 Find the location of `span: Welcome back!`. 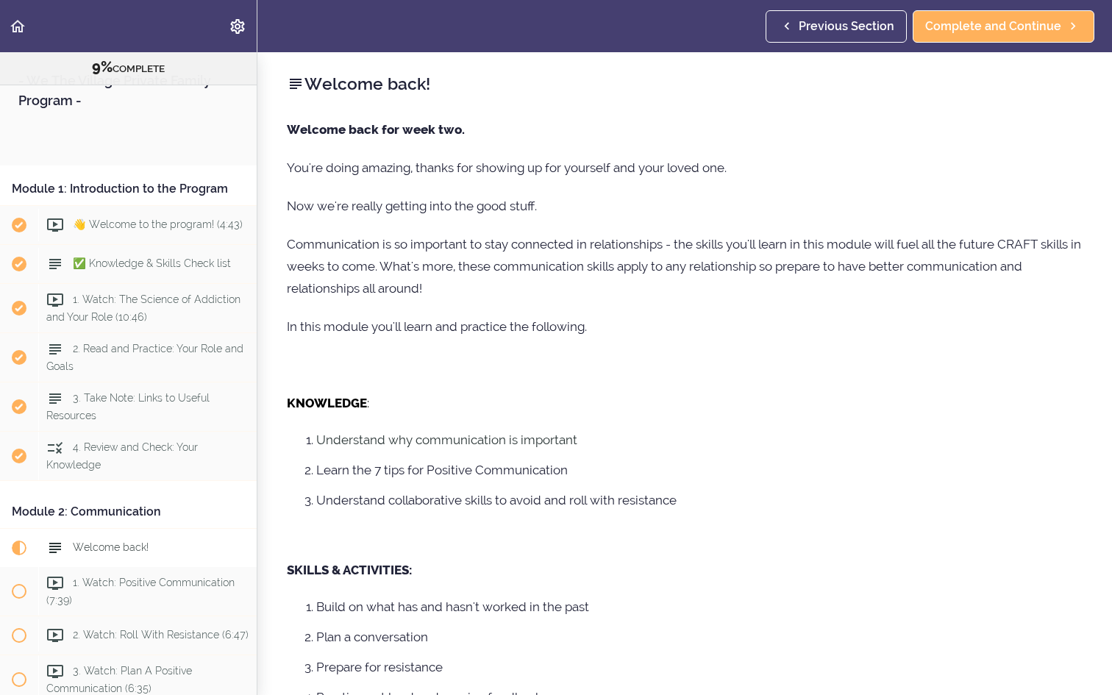

span: Welcome back! is located at coordinates (110, 547).